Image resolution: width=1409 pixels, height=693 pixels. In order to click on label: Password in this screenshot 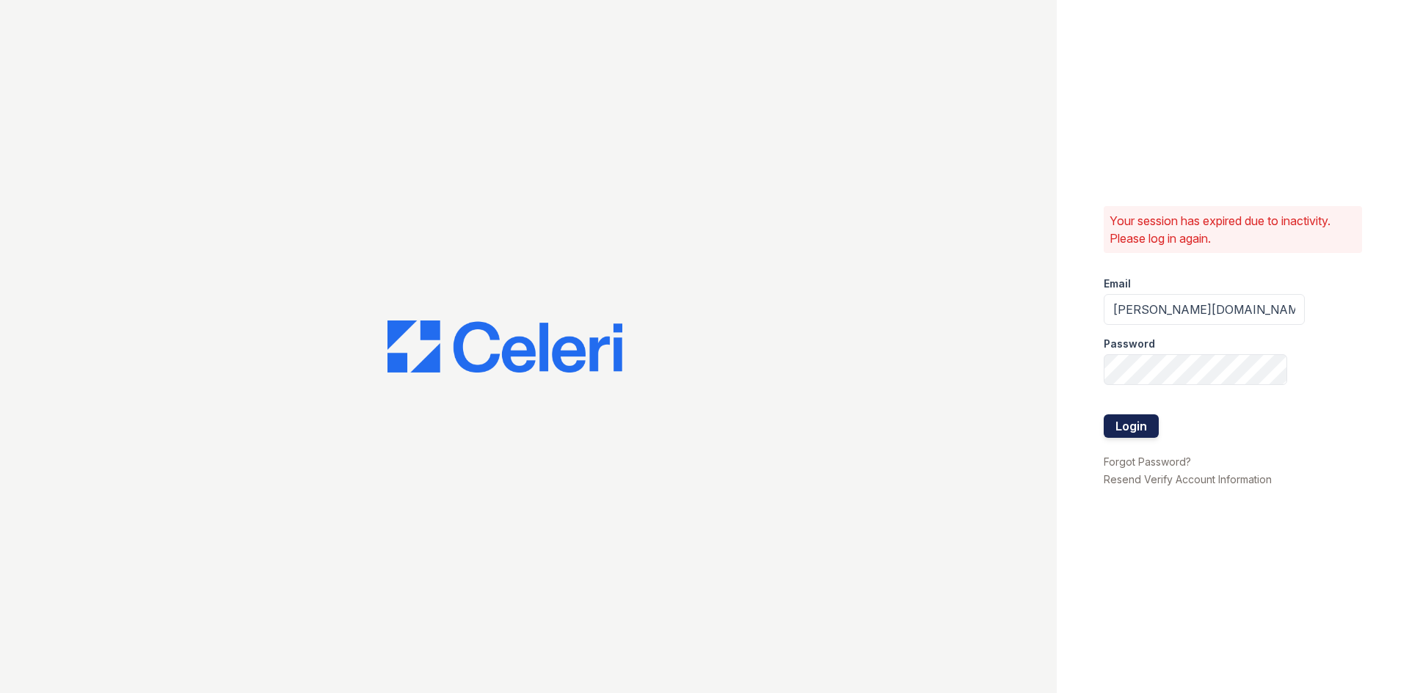, I will do `click(1129, 344)`.